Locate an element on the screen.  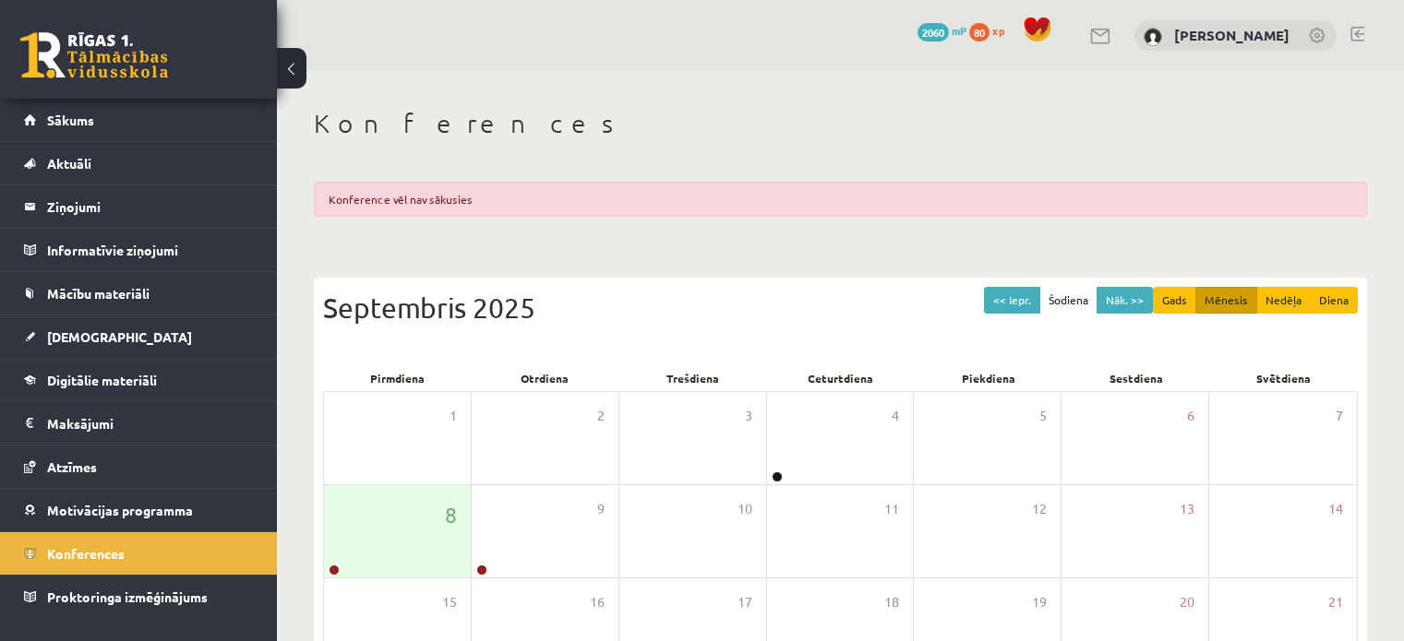
div: Sestdiena is located at coordinates (1136, 378).